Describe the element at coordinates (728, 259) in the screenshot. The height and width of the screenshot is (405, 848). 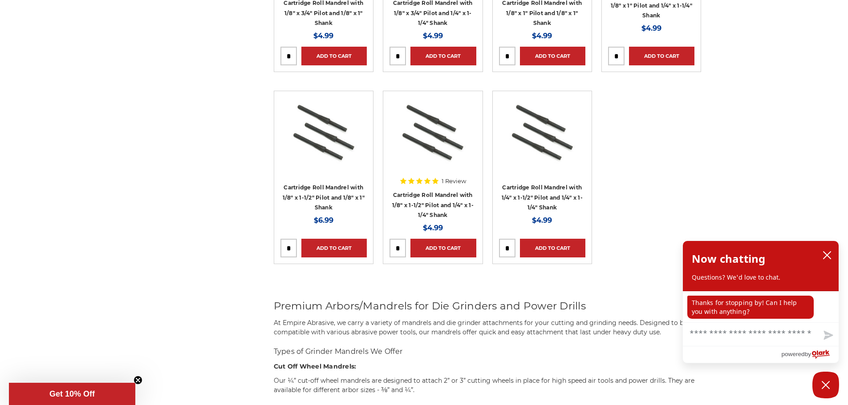
I see `h2: Now chatting` at that location.